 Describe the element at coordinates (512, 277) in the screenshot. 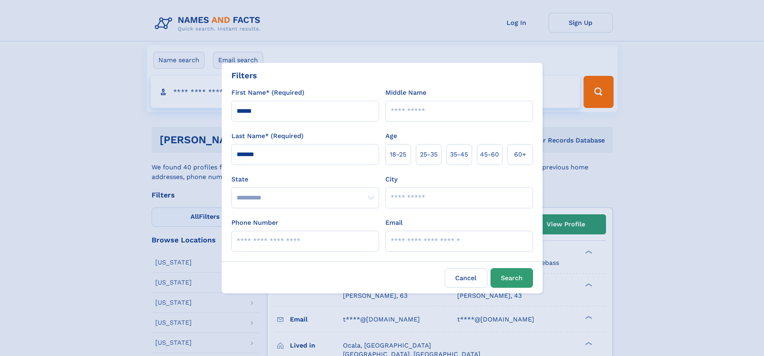

I see `button: Search` at that location.